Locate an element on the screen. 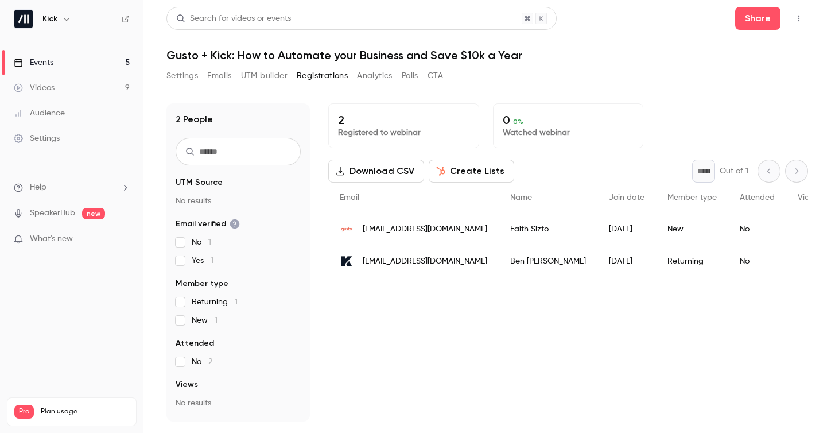 The width and height of the screenshot is (831, 433). span: Join date is located at coordinates (627, 197).